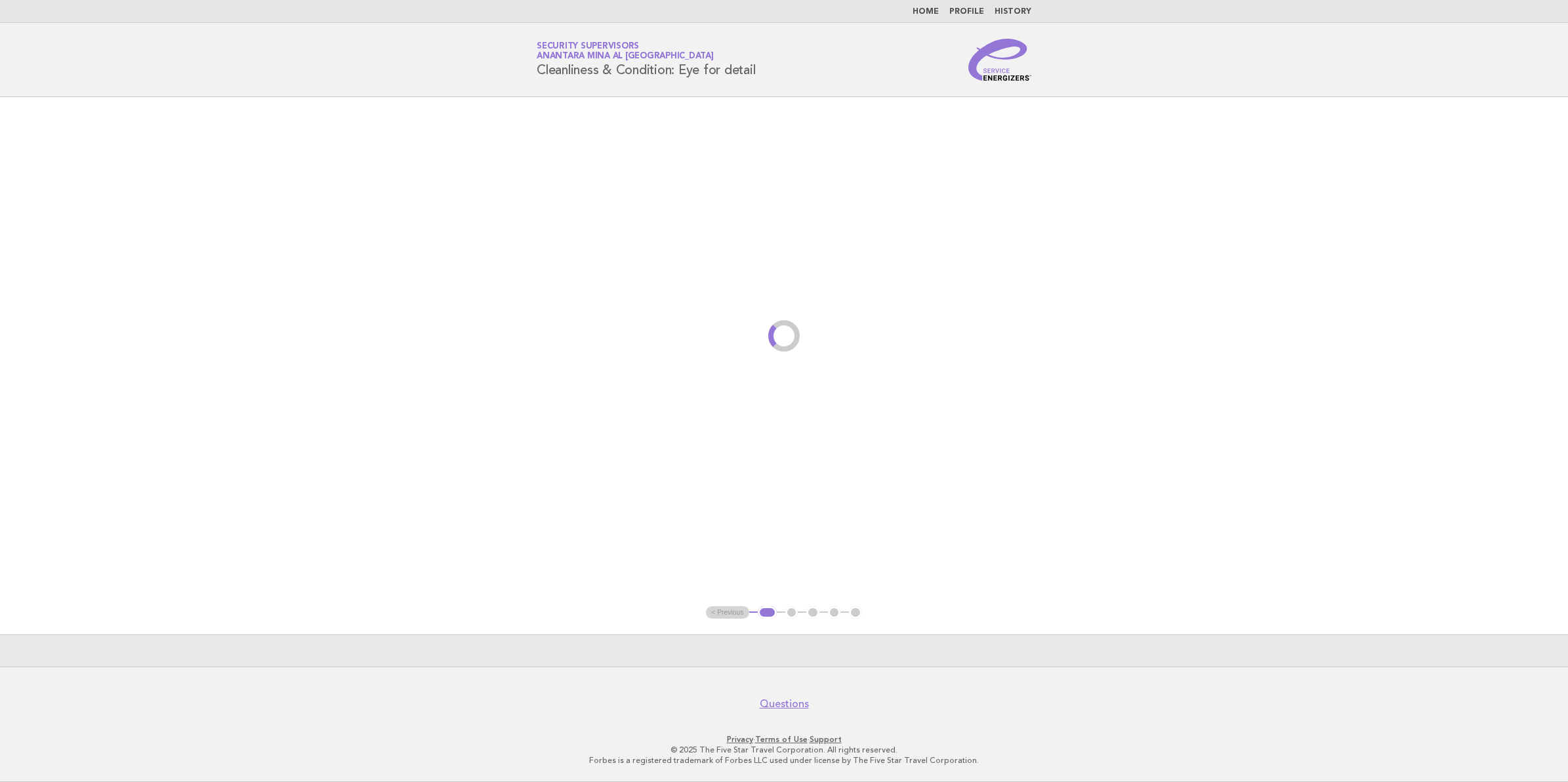  Describe the element at coordinates (1013, 12) in the screenshot. I see `a: History` at that location.